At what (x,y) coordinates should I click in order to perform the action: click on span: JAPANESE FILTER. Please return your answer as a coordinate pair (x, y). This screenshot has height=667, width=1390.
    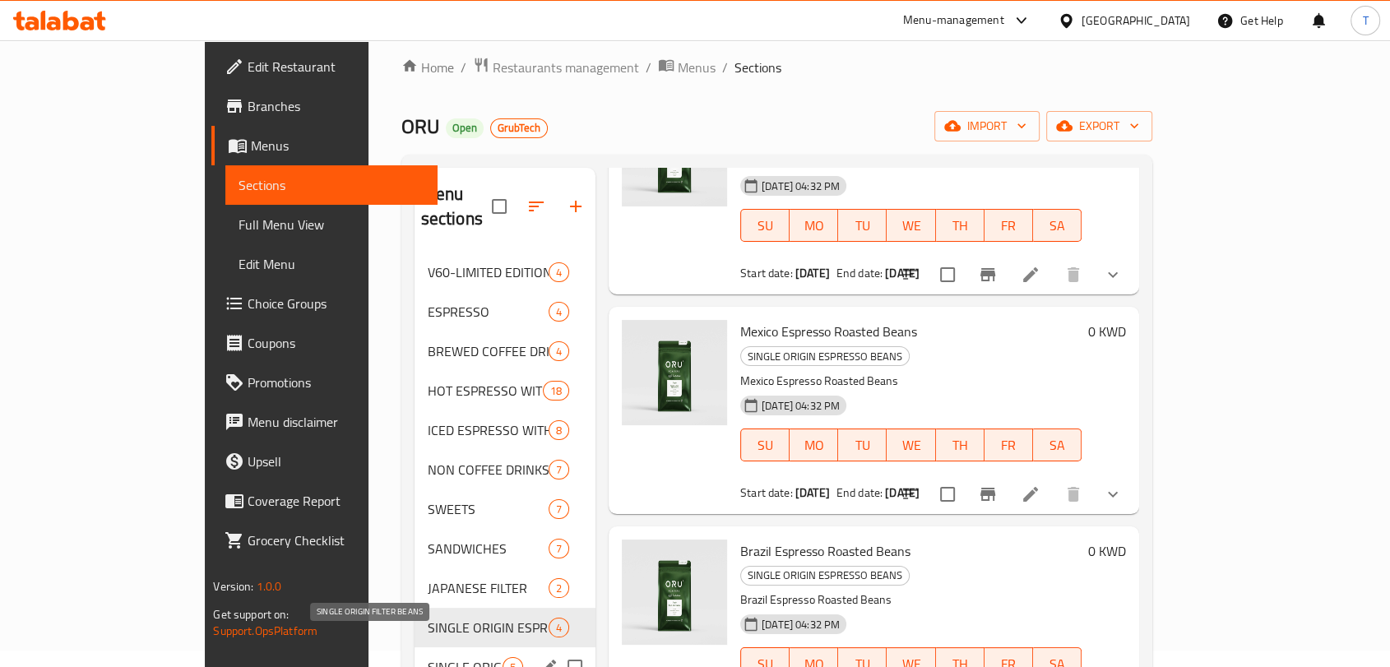
    Looking at the image, I should click on (488, 588).